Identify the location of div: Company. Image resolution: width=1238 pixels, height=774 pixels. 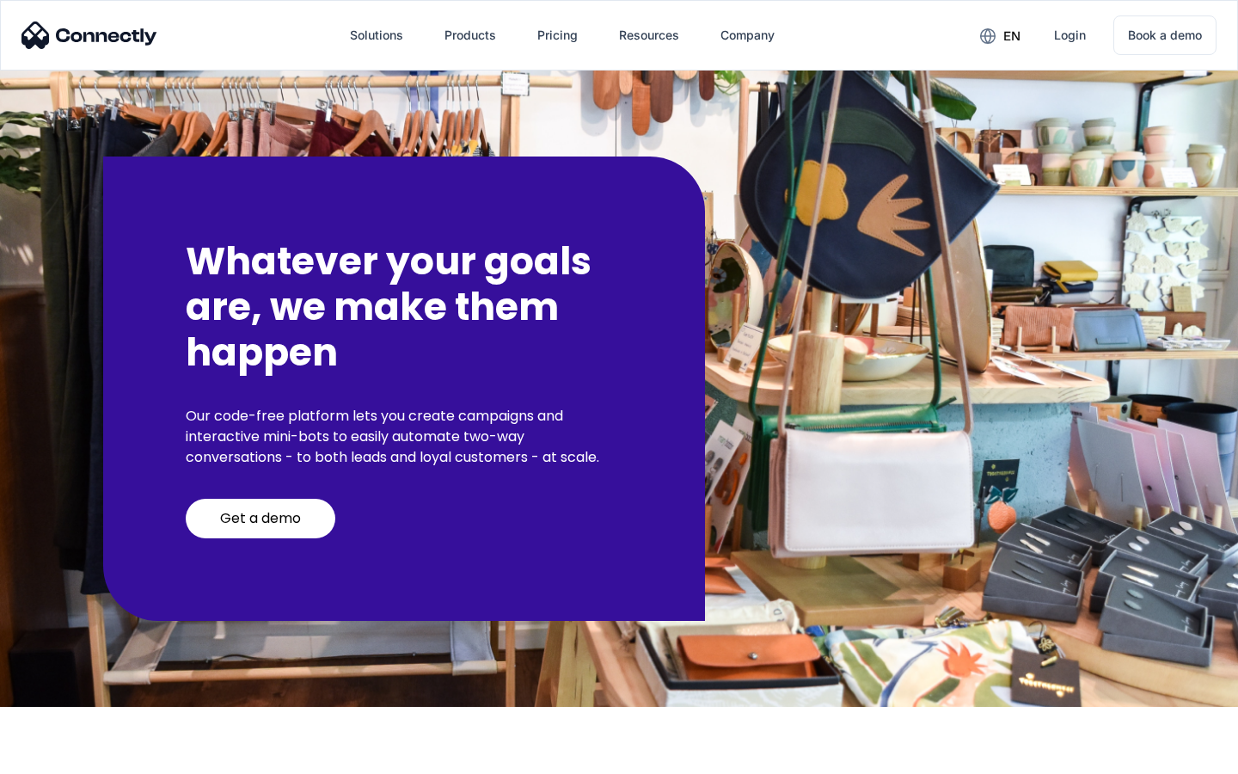
(747, 35).